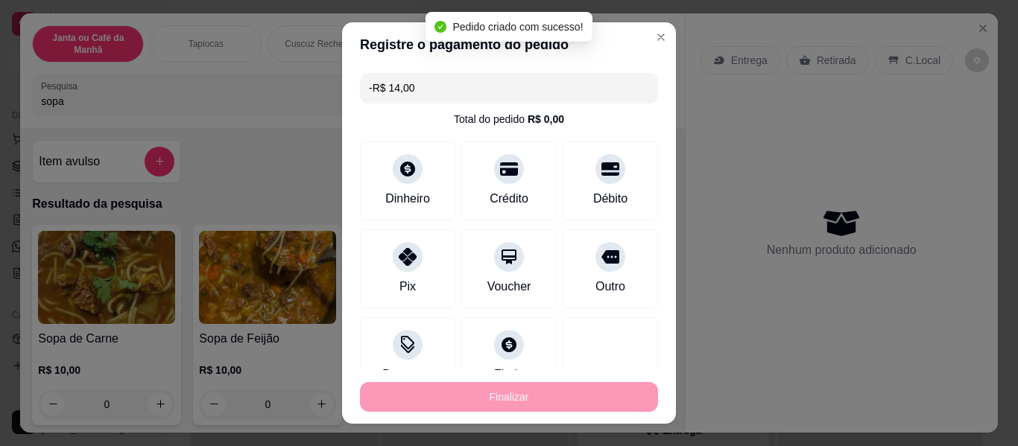 The height and width of the screenshot is (446, 1018). What do you see at coordinates (509, 119) in the screenshot?
I see `div: Total do pedido` at bounding box center [509, 119].